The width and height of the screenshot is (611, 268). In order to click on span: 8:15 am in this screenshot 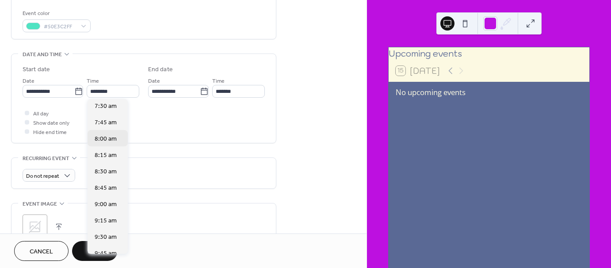, I will do `click(106, 155)`.